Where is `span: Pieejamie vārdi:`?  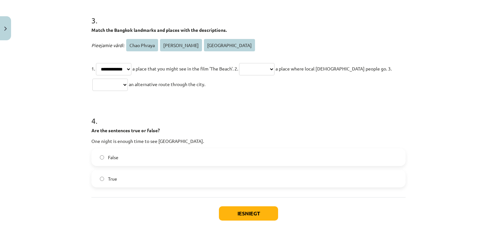 span: Pieejamie vārdi: is located at coordinates (108, 45).